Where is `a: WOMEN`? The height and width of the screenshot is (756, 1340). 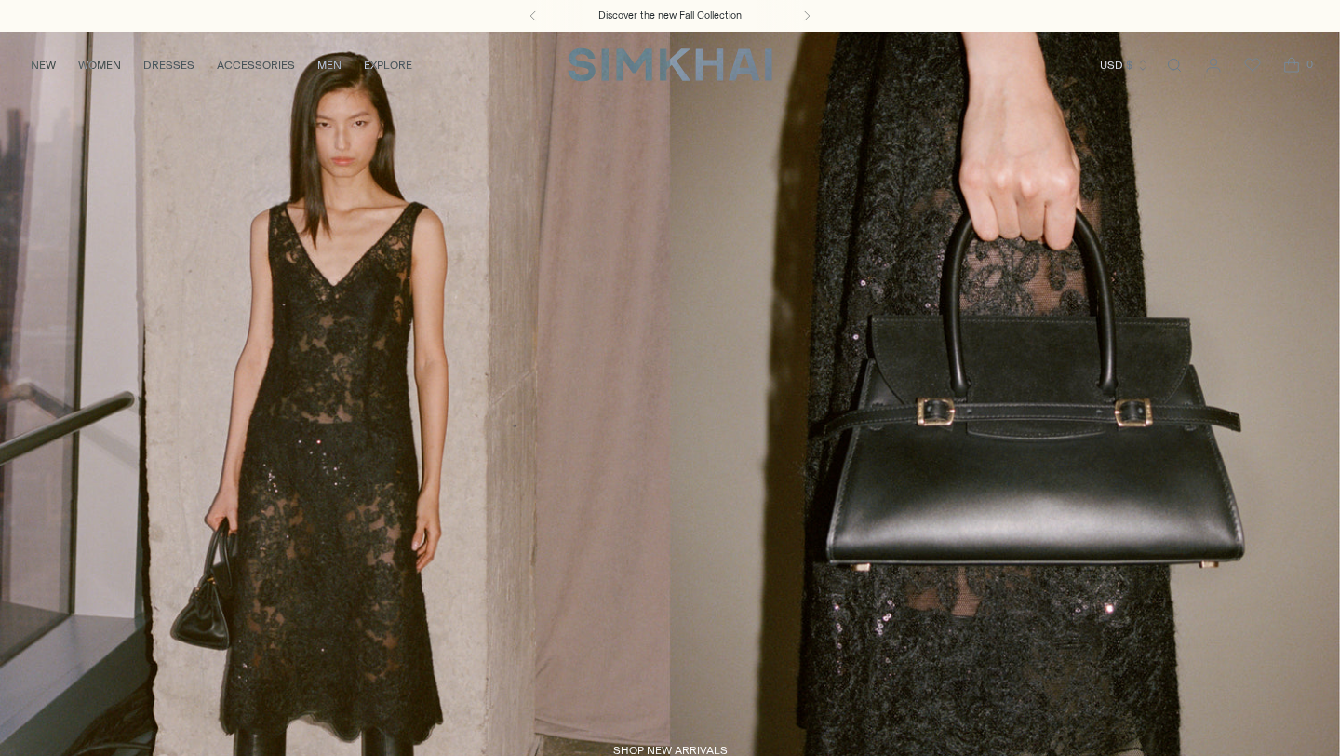
a: WOMEN is located at coordinates (100, 65).